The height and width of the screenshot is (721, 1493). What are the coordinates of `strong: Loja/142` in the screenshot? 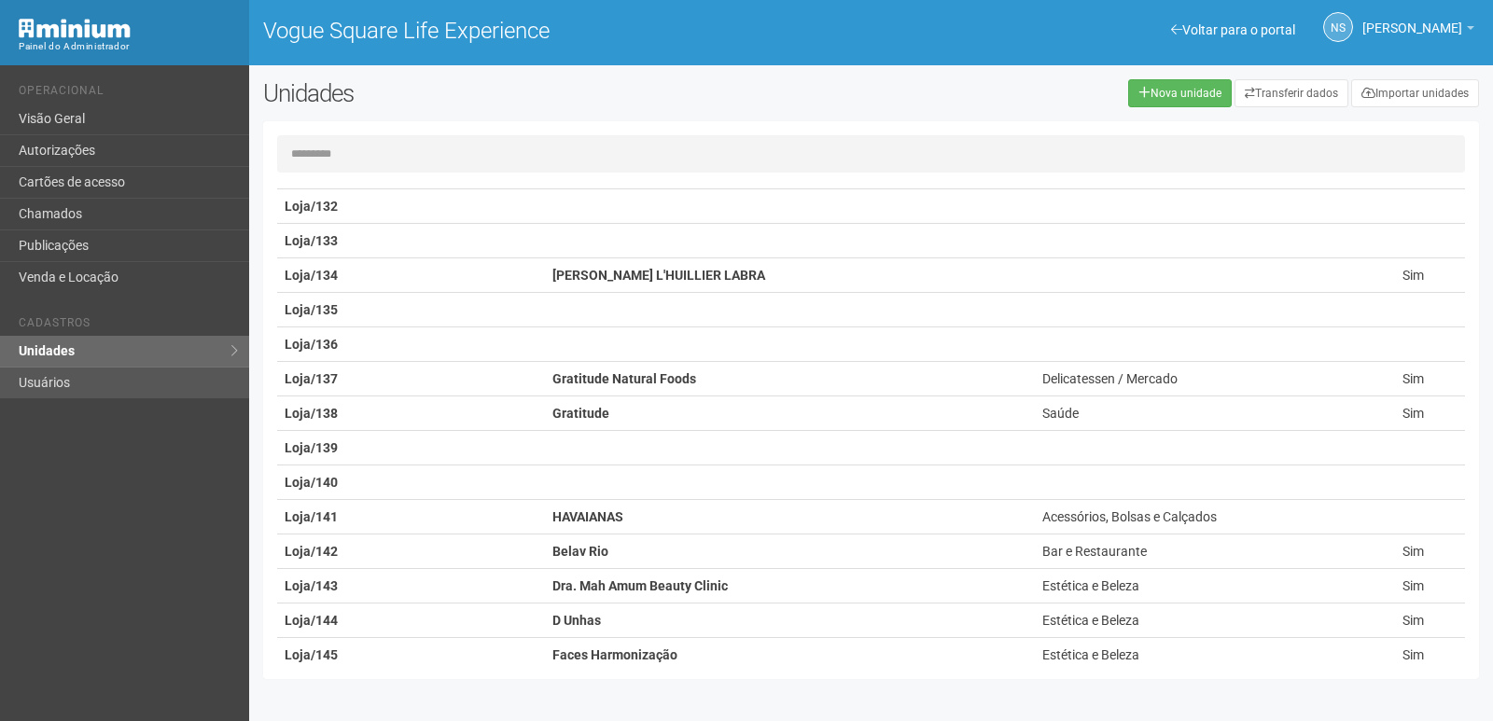 It's located at (311, 552).